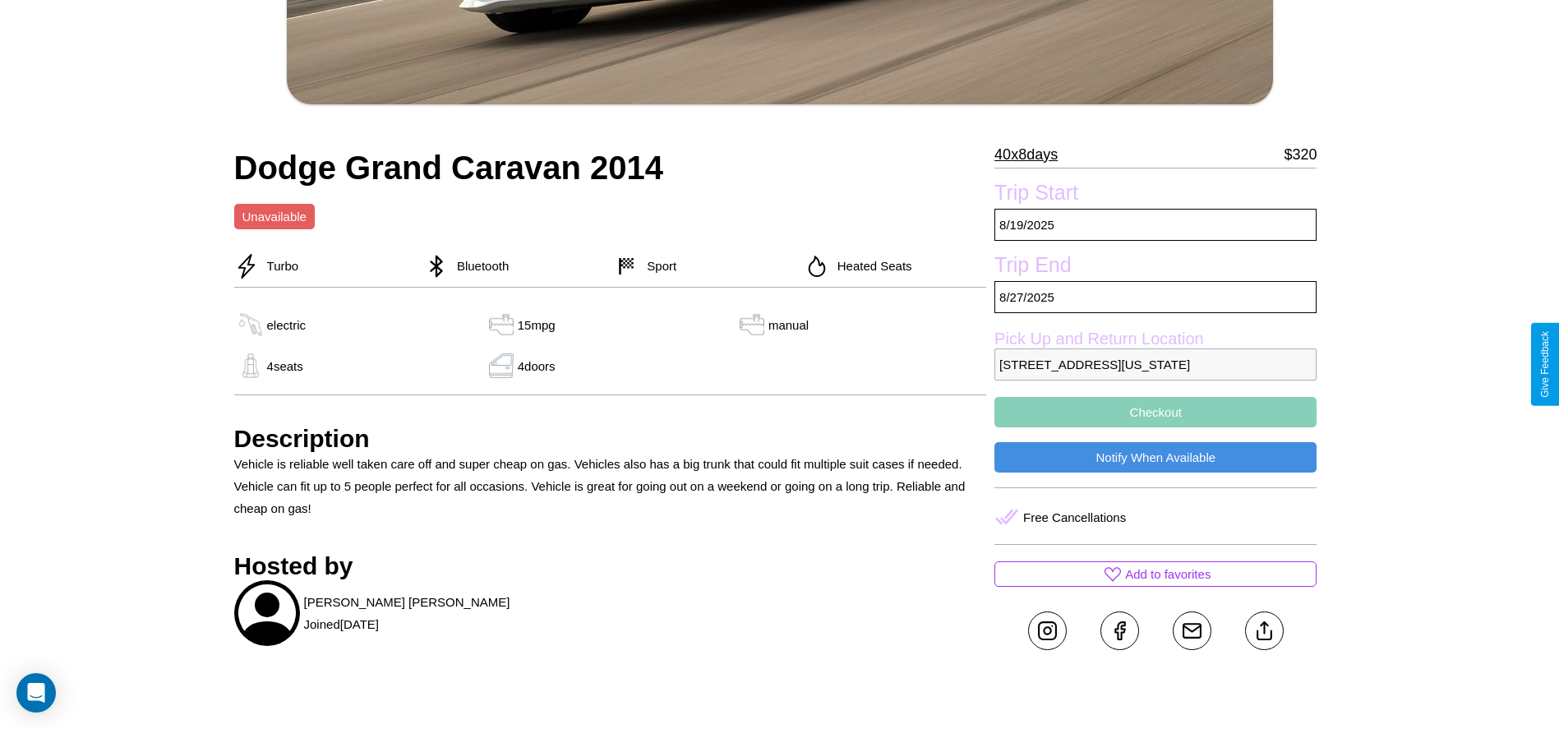  Describe the element at coordinates (1074, 517) in the screenshot. I see `p: Free Cancellations` at that location.